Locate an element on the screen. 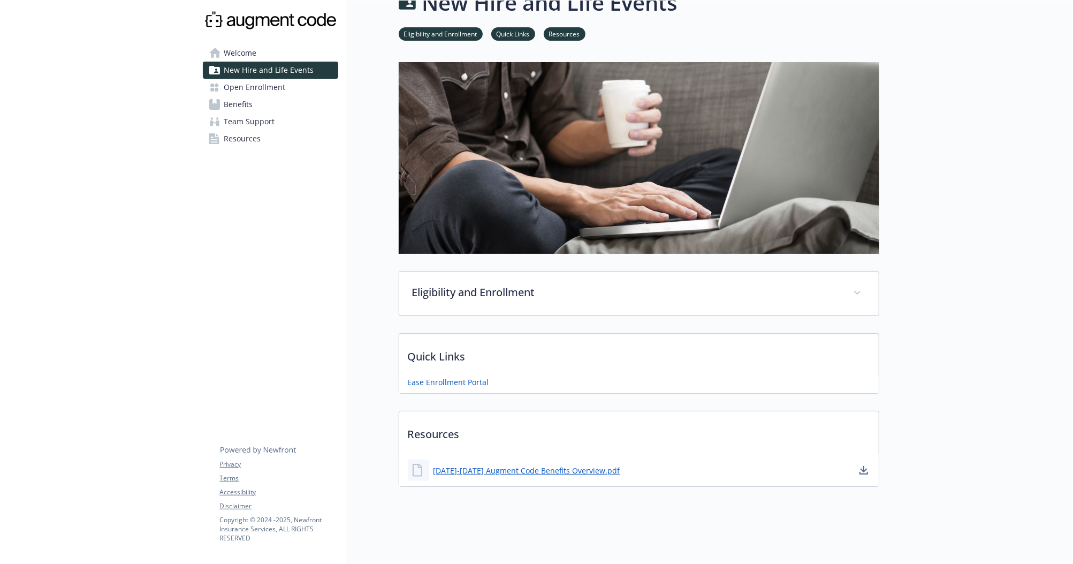 The width and height of the screenshot is (1073, 564). a: Terms is located at coordinates (279, 478).